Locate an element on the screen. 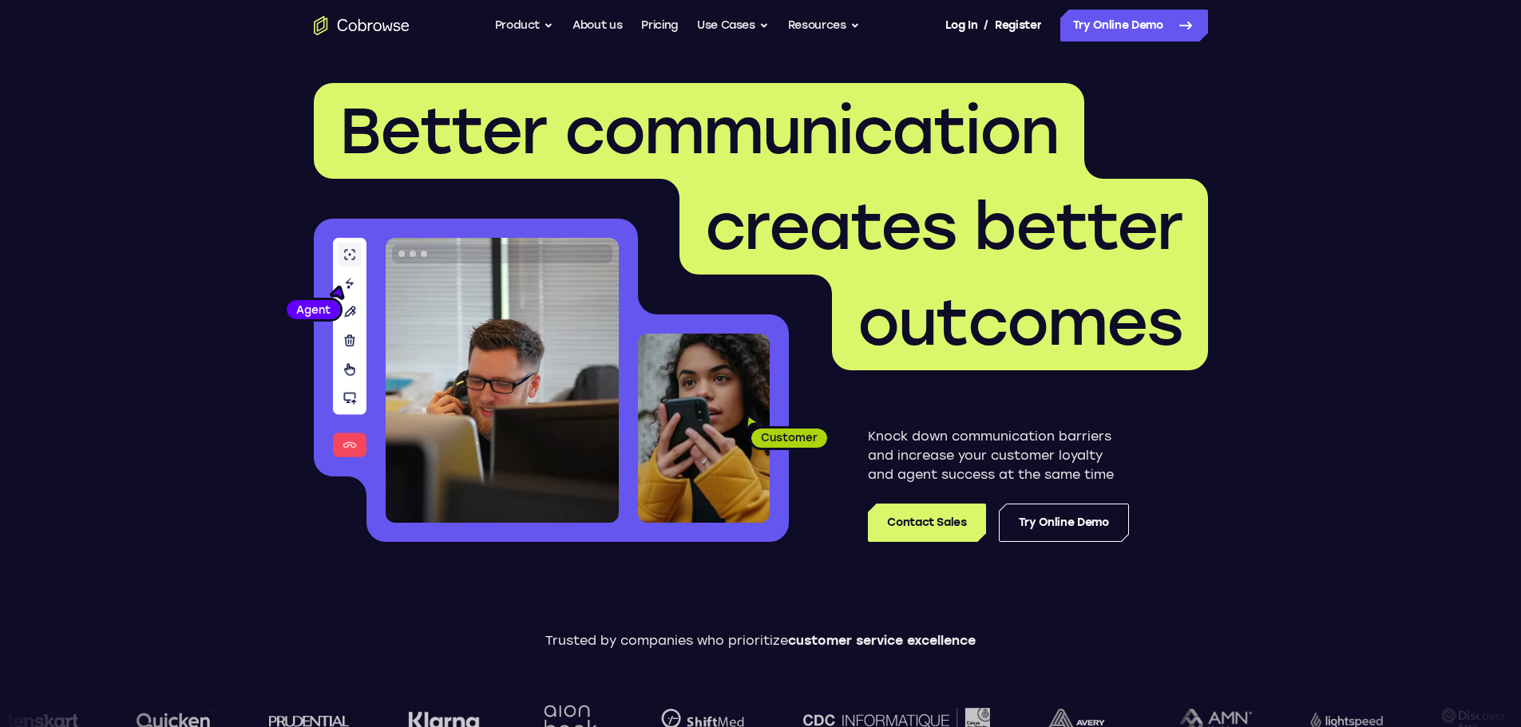 This screenshot has height=727, width=1521. a: Log In is located at coordinates (961, 26).